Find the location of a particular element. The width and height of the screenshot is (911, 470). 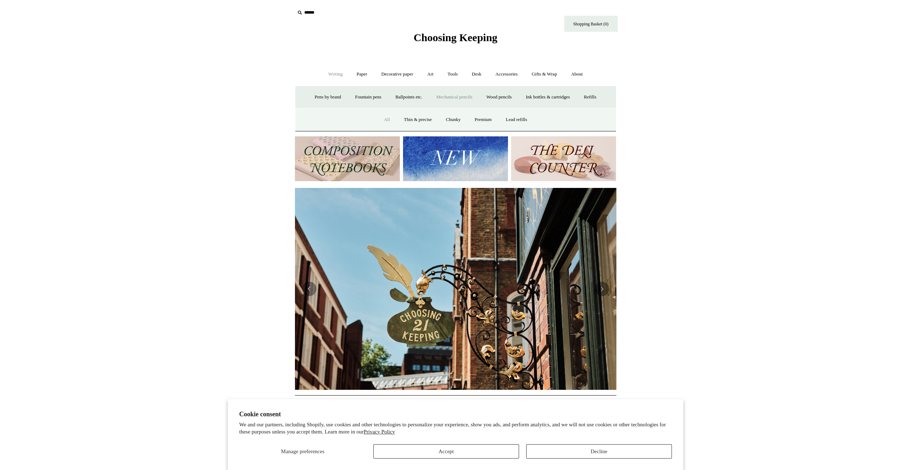

a: Refills is located at coordinates (590, 97).